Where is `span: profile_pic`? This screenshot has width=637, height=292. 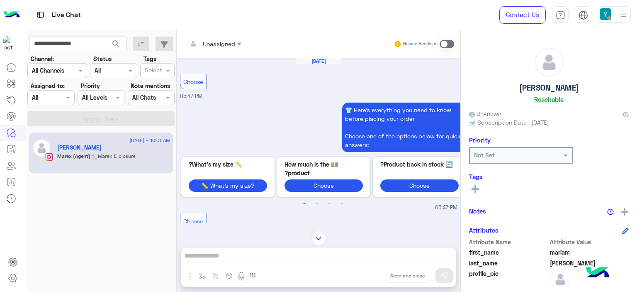 span: profile_pic is located at coordinates (508, 278).